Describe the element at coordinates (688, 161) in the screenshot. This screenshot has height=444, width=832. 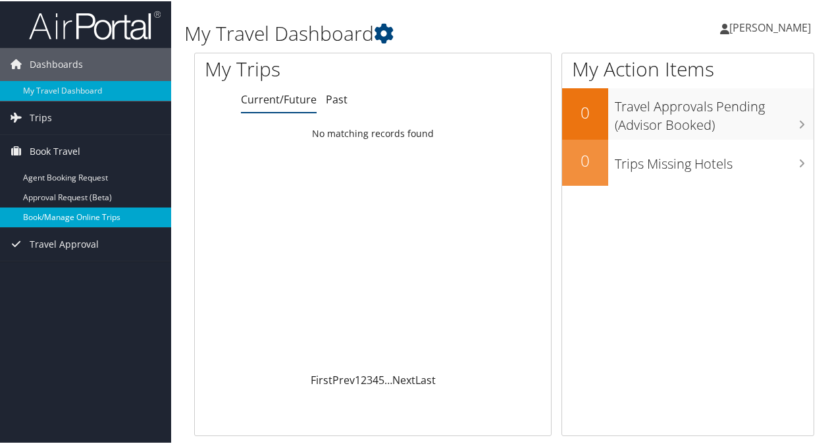
I see `a: 0Trips Missing Hotels` at that location.